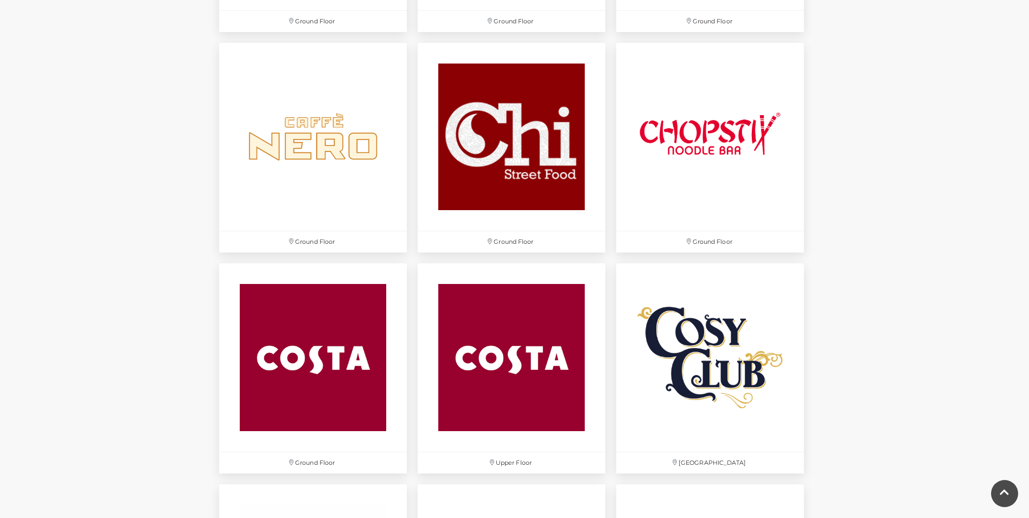 Image resolution: width=1029 pixels, height=518 pixels. Describe the element at coordinates (512, 462) in the screenshot. I see `p: Upper Floor` at that location.